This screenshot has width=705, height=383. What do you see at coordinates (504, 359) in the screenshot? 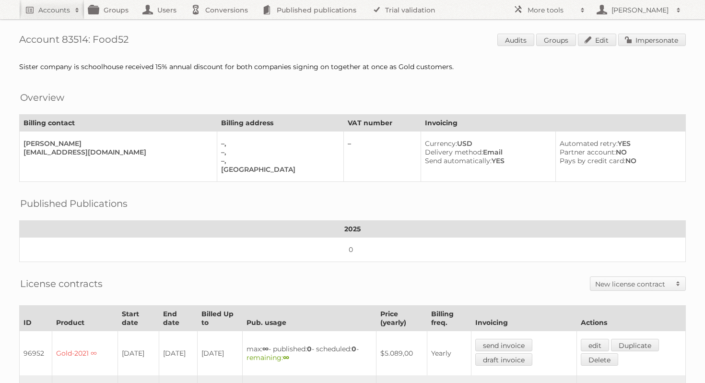
I see `a: draft invoice` at bounding box center [504, 359].